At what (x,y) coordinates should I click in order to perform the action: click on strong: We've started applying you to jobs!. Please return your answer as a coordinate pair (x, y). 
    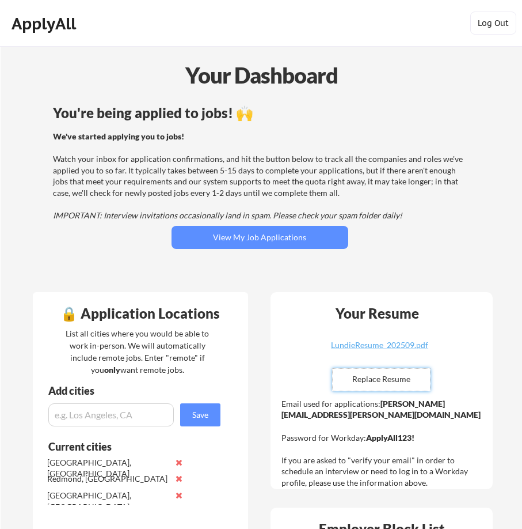
    Looking at the image, I should click on (119, 136).